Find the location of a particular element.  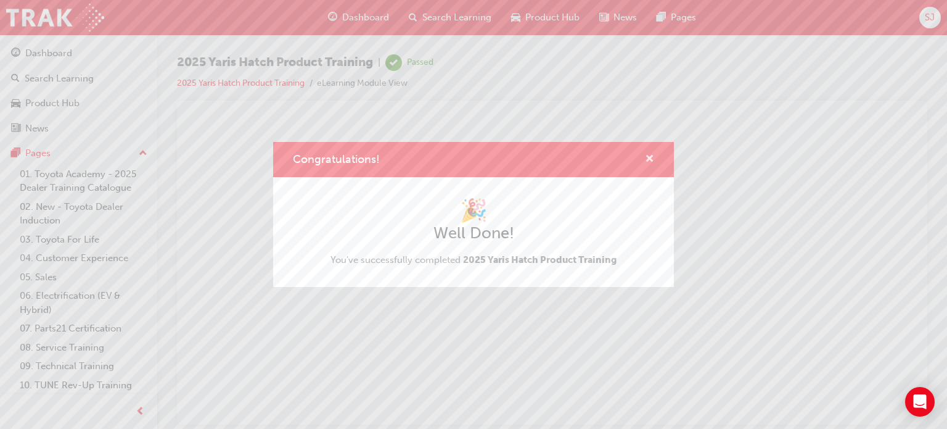

div: Open Intercom Messenger is located at coordinates (920, 401).